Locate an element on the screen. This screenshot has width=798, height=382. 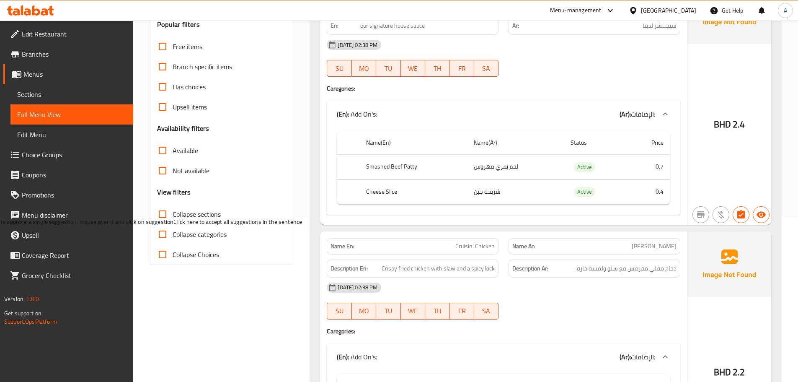
span: Available is located at coordinates (185, 150).